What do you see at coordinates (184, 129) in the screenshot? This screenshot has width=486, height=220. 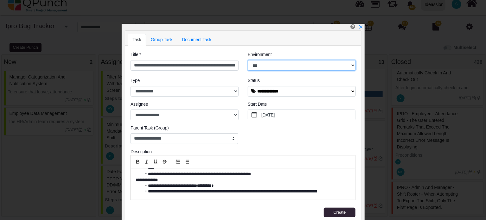 I see `legend: Parent Task (Group)` at bounding box center [184, 129].